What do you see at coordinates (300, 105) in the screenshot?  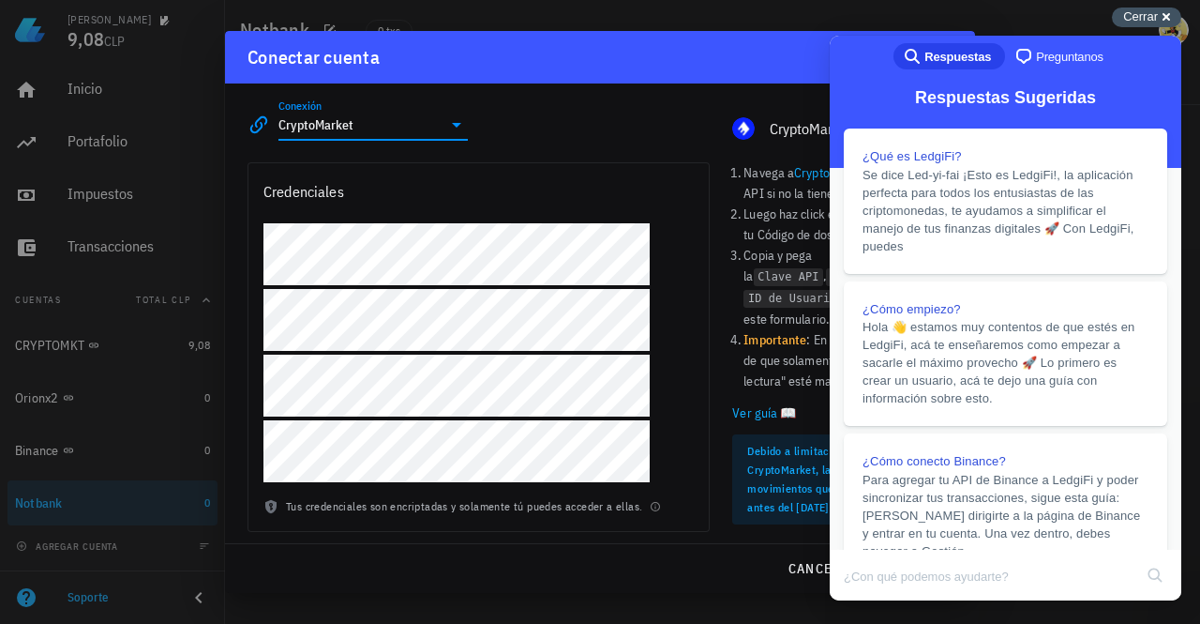 I see `label: Conexión` at bounding box center [300, 105].